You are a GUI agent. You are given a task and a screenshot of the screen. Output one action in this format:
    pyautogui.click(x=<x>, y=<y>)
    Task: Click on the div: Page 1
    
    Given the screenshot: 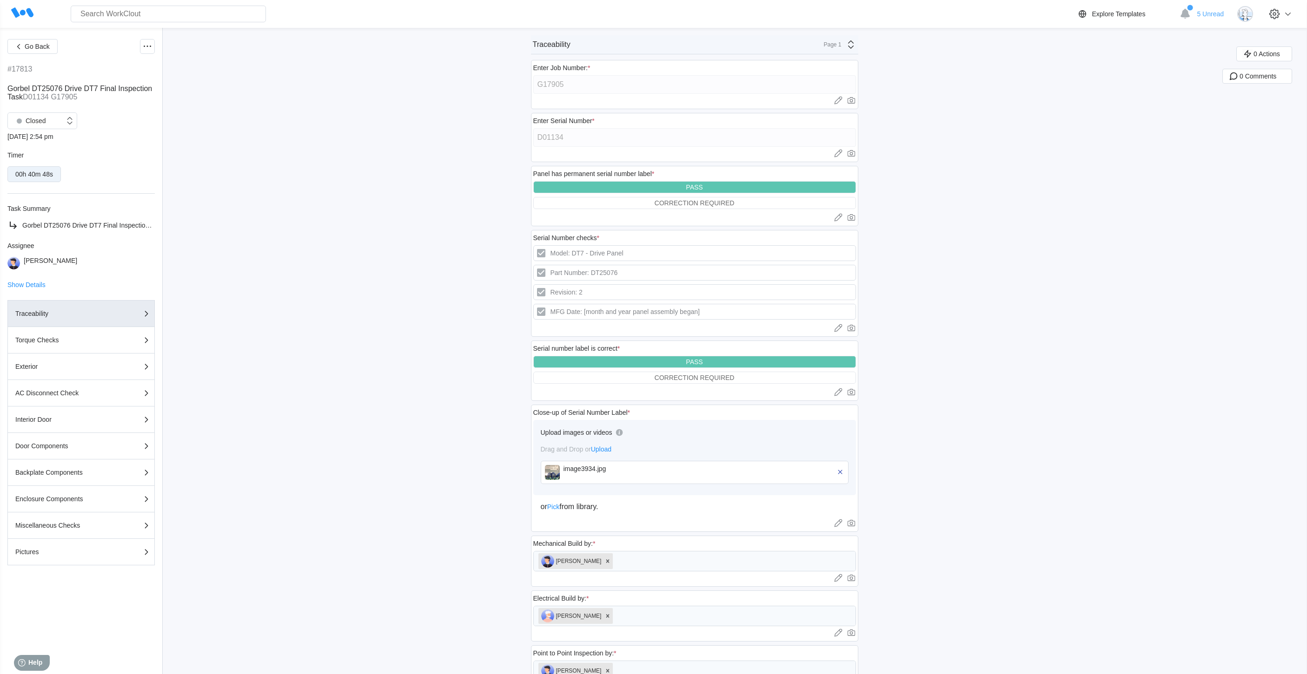 What is the action you would take?
    pyautogui.click(x=830, y=45)
    